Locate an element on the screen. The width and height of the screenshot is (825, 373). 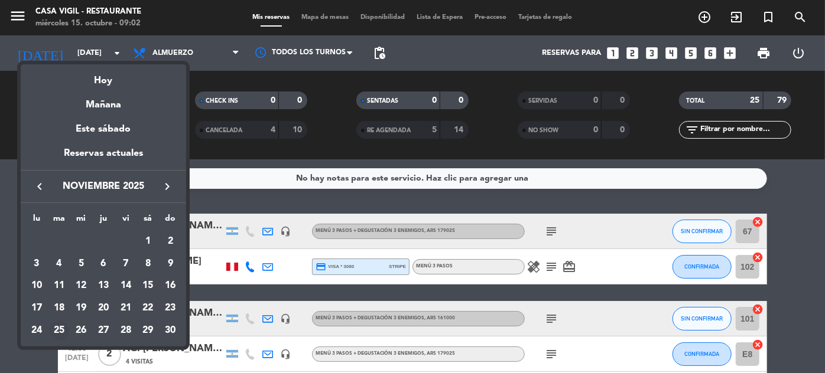
div: 11 is located at coordinates (59, 286).